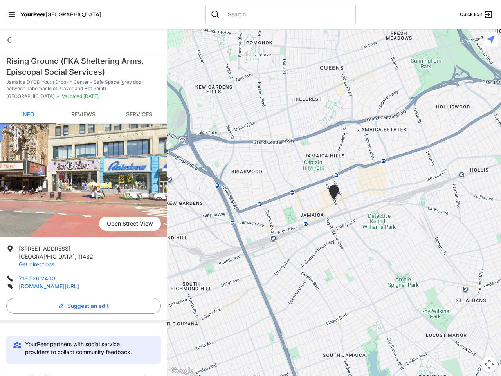 The height and width of the screenshot is (376, 501). Describe the element at coordinates (83, 115) in the screenshot. I see `a: Reviews` at that location.